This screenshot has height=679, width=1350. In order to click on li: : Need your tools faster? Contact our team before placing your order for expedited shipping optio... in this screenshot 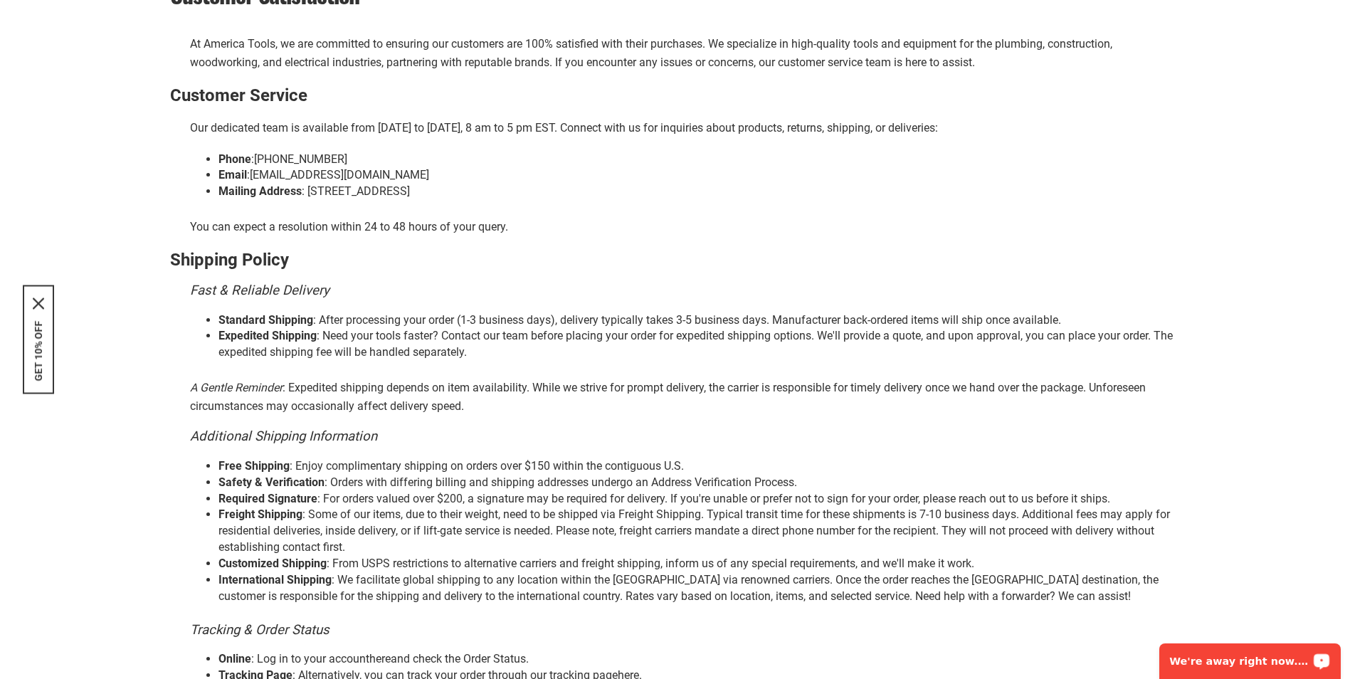, I will do `click(700, 345)`.